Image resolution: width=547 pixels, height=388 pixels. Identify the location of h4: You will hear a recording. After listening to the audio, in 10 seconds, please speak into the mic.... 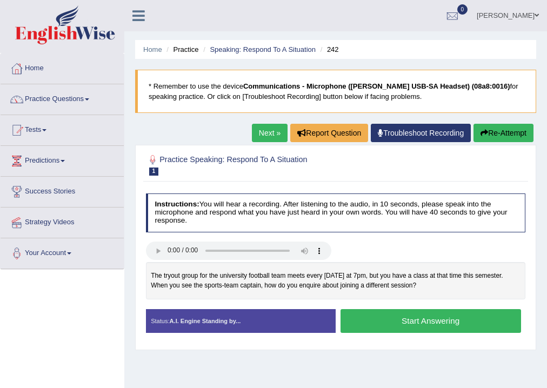
(336, 213).